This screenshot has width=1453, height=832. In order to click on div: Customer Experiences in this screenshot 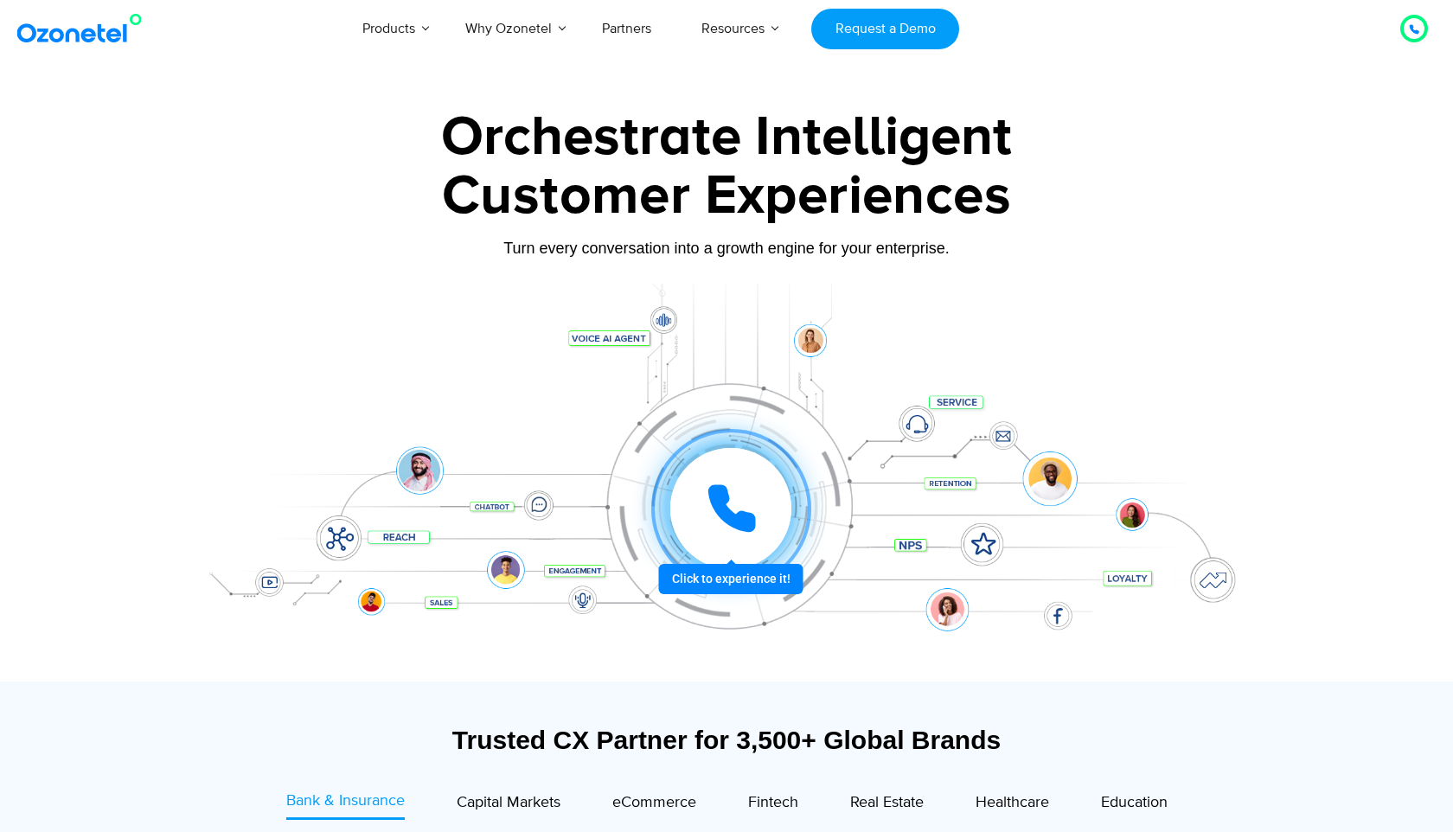, I will do `click(726, 196)`.